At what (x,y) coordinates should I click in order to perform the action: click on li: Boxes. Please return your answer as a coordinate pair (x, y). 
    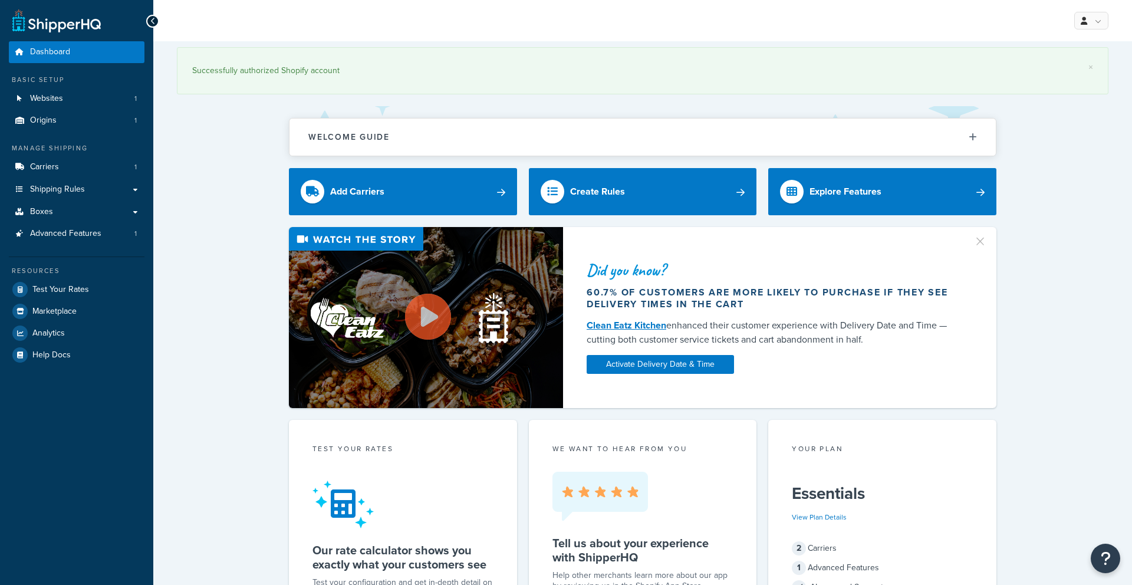
    Looking at the image, I should click on (77, 212).